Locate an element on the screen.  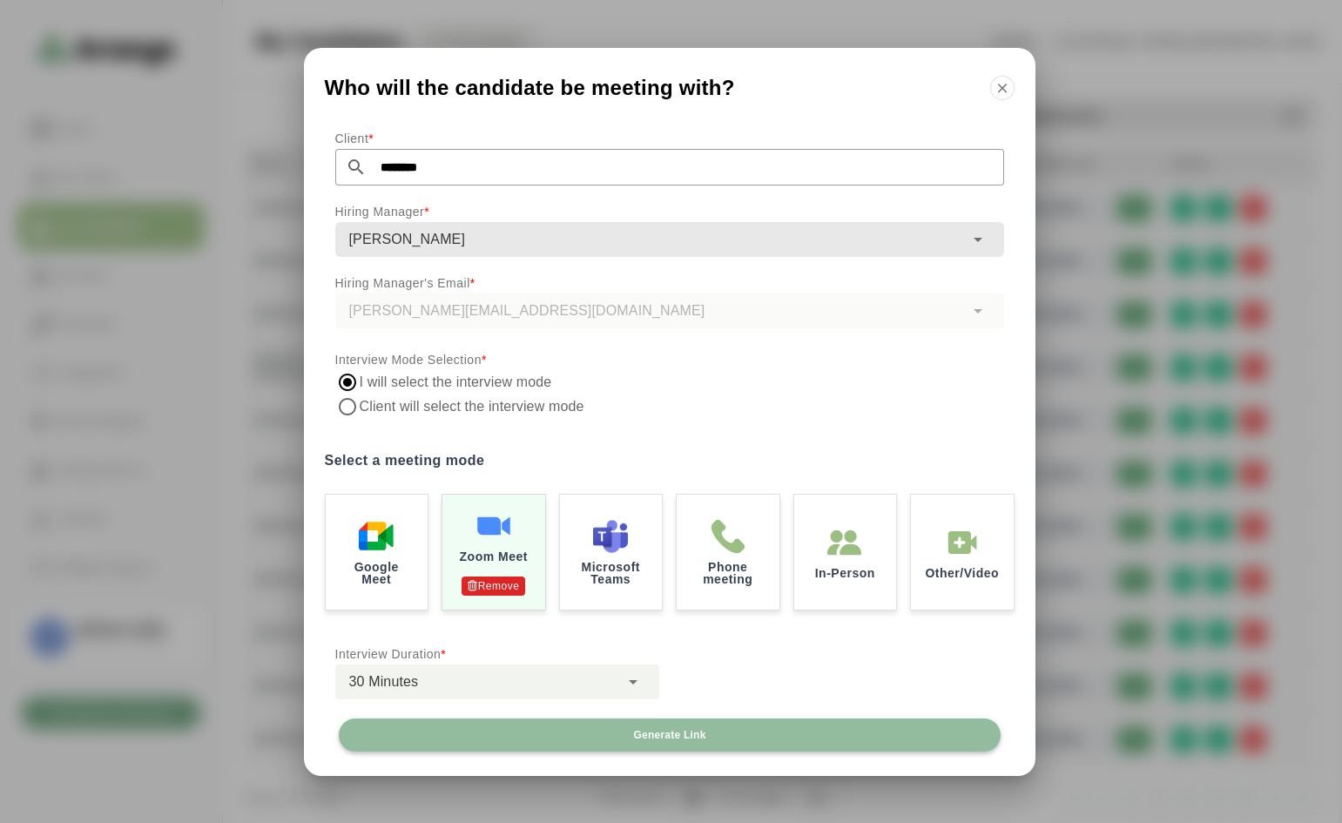
p: Remove Authentication is located at coordinates (493, 586).